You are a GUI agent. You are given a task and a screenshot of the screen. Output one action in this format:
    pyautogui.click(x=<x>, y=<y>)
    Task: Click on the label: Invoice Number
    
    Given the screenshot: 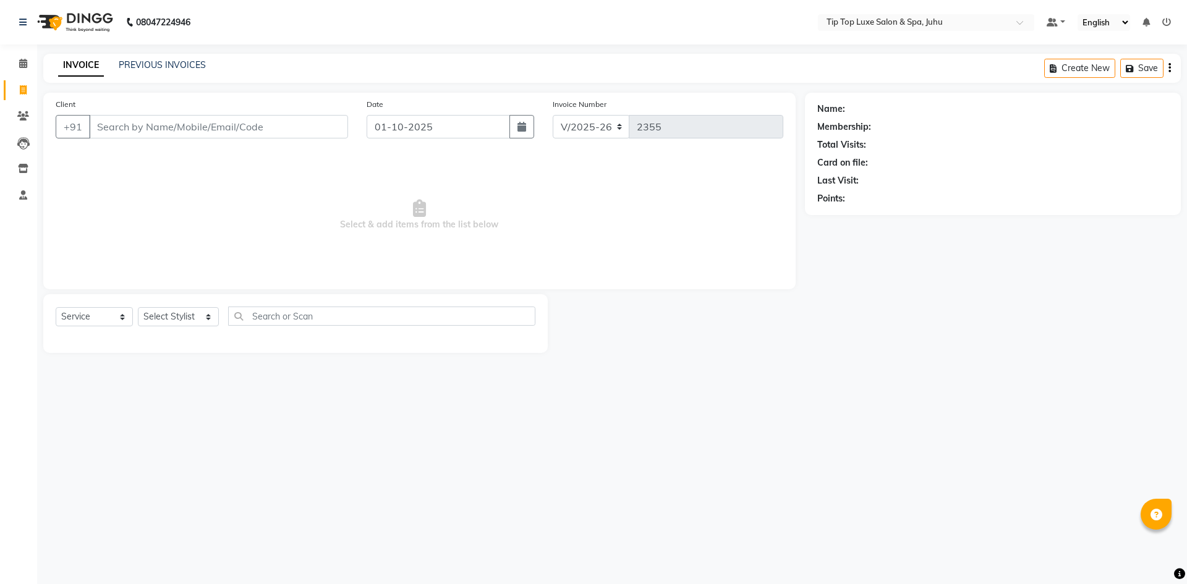 What is the action you would take?
    pyautogui.click(x=579, y=104)
    